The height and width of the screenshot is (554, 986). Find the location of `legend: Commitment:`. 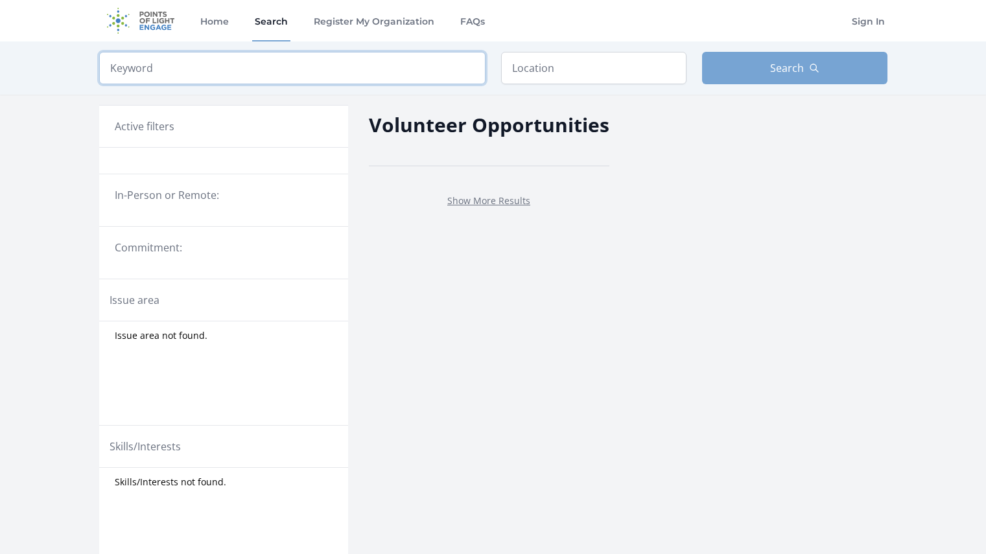

legend: Commitment: is located at coordinates (224, 248).